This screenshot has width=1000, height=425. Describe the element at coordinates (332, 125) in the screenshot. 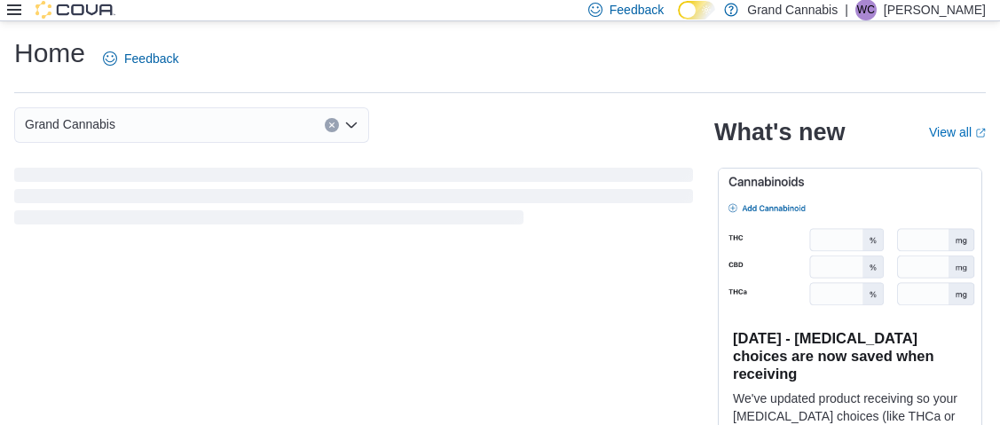

I see `button: Clear input` at that location.